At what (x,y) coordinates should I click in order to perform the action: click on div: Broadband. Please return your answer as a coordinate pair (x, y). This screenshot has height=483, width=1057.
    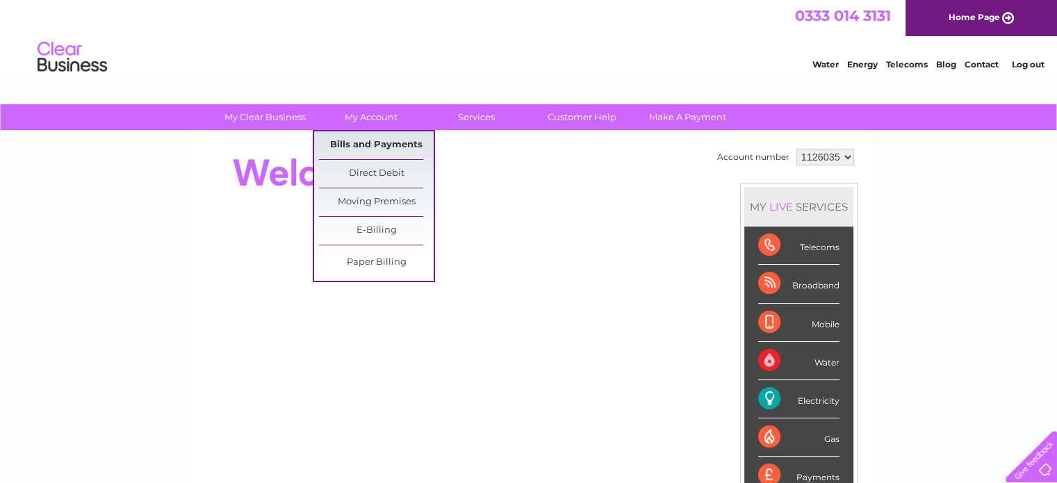
    Looking at the image, I should click on (799, 284).